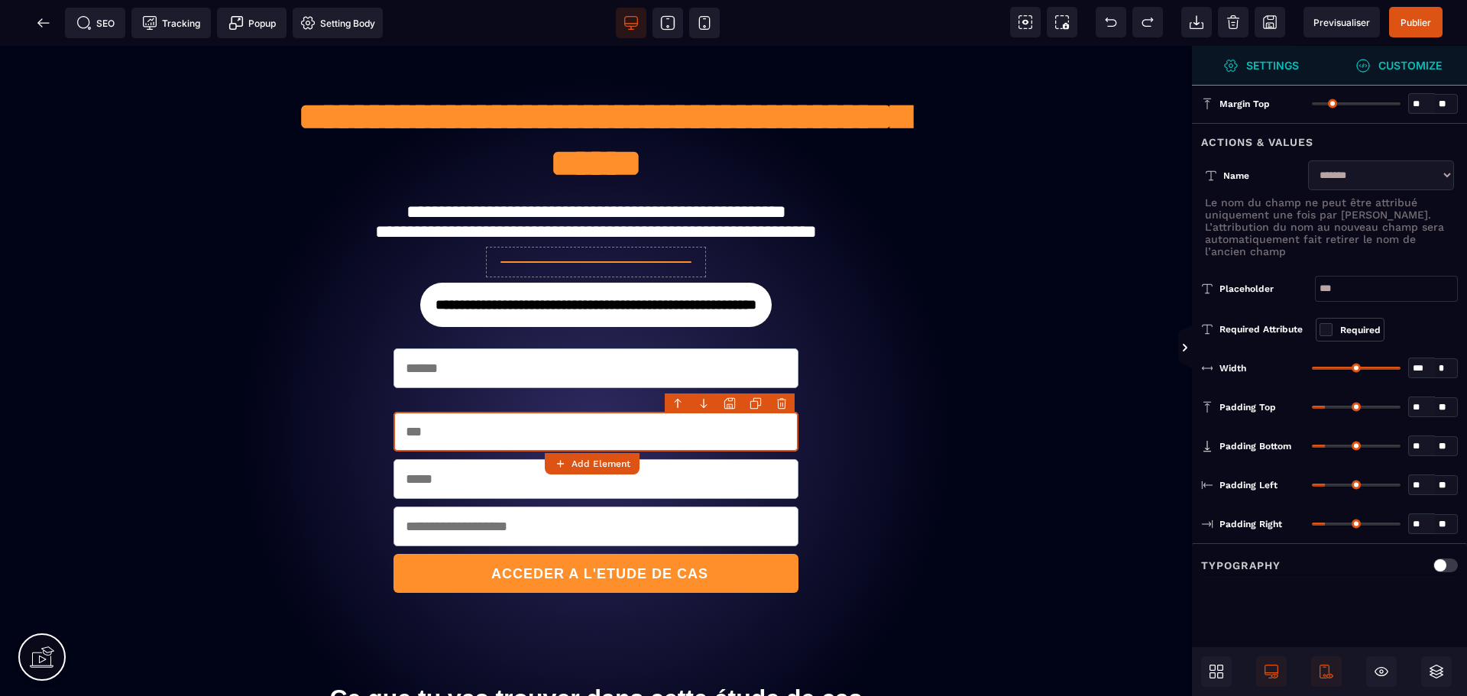  Describe the element at coordinates (1272, 65) in the screenshot. I see `strong: Settings` at that location.